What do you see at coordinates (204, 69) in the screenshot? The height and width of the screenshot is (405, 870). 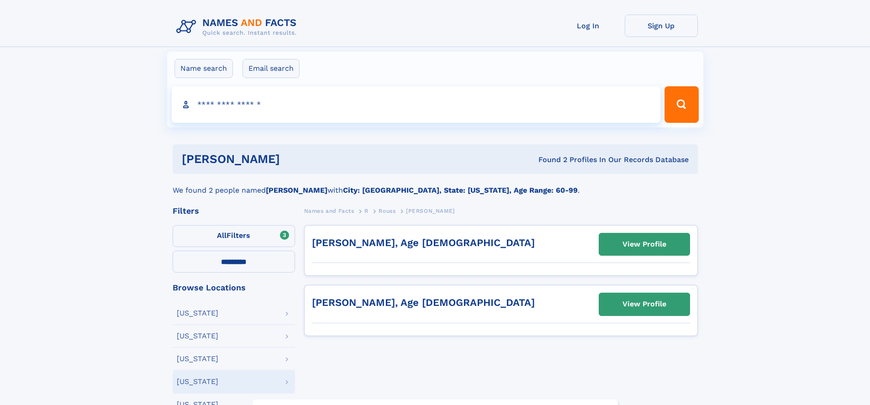 I see `label: Name search` at bounding box center [204, 69].